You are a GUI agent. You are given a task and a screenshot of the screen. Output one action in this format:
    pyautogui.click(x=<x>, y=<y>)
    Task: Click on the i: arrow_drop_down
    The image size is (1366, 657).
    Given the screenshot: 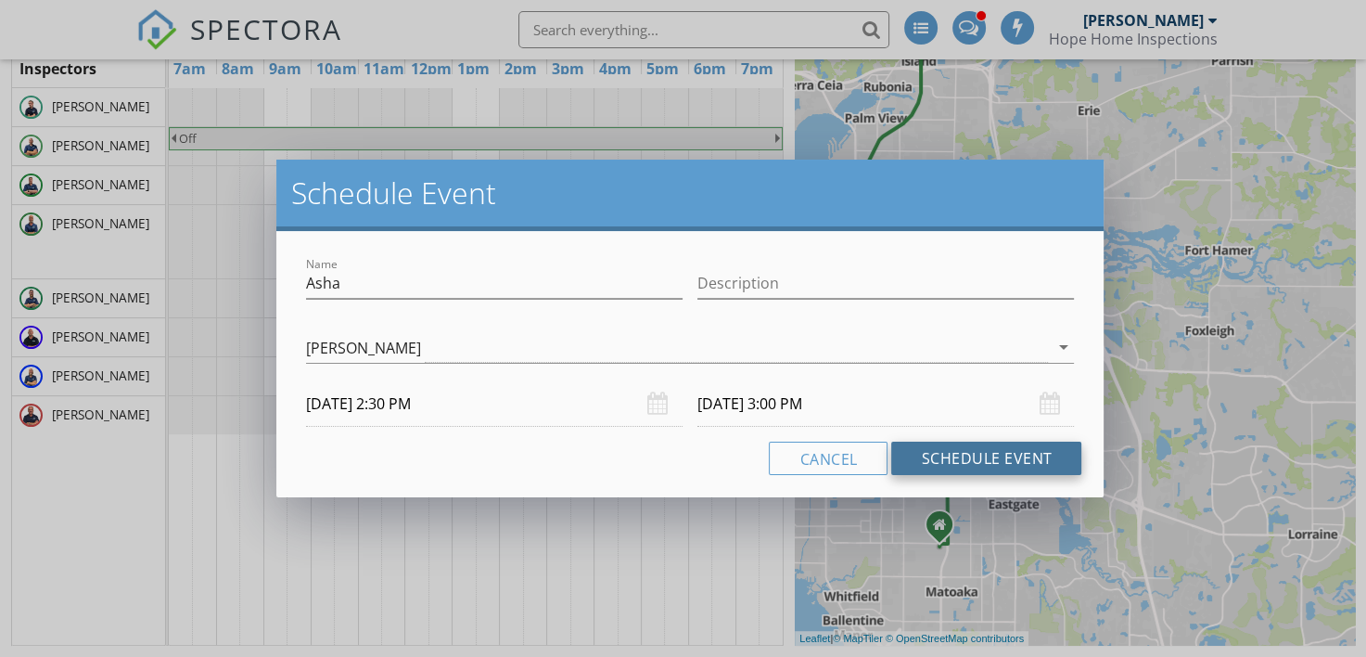 What is the action you would take?
    pyautogui.click(x=1063, y=347)
    